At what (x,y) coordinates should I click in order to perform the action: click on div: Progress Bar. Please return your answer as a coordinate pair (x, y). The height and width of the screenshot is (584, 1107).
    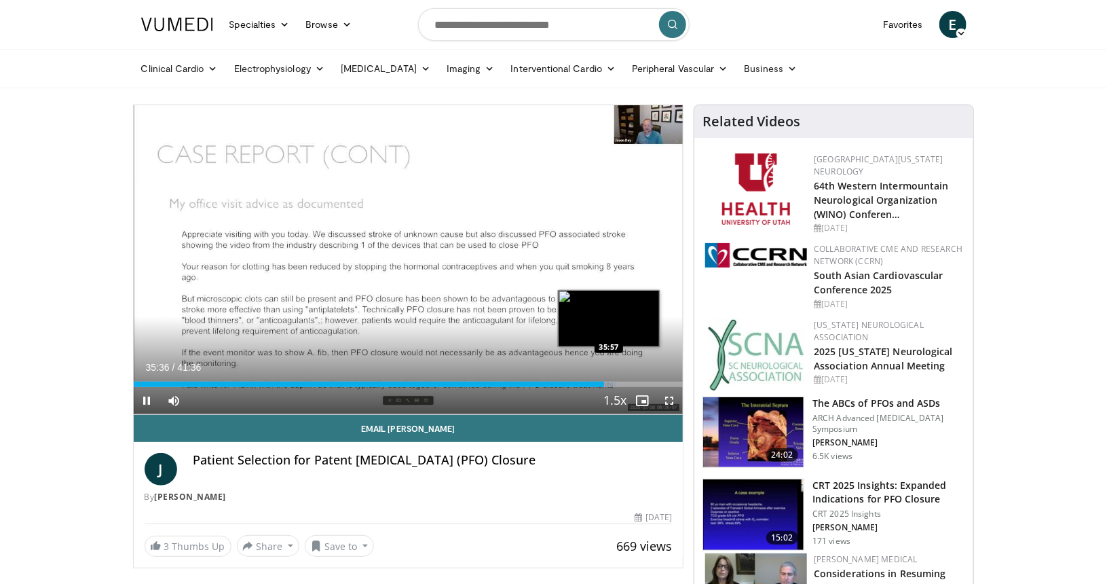
    Looking at the image, I should click on (409, 384).